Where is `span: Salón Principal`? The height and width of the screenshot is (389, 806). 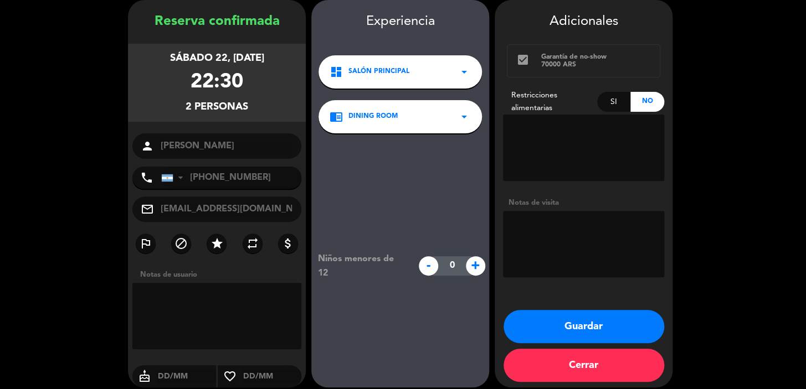 span: Salón Principal is located at coordinates (379, 72).